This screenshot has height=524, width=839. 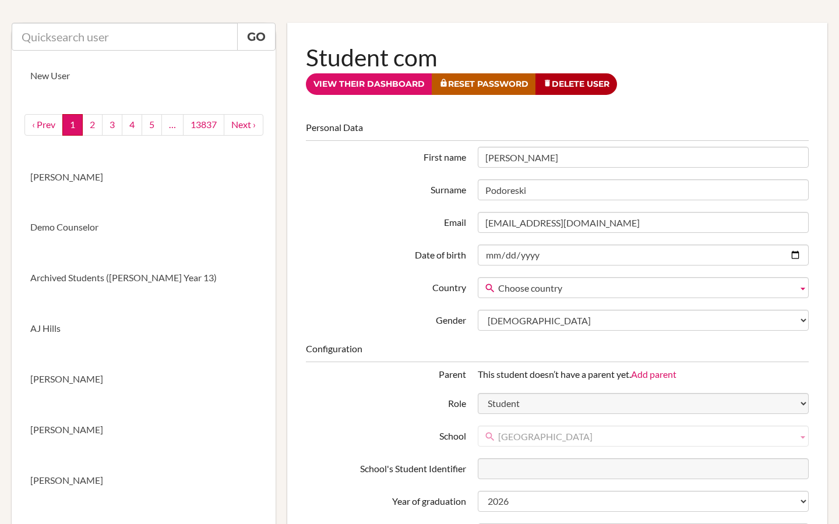 I want to click on a: Reset Password, so click(x=484, y=84).